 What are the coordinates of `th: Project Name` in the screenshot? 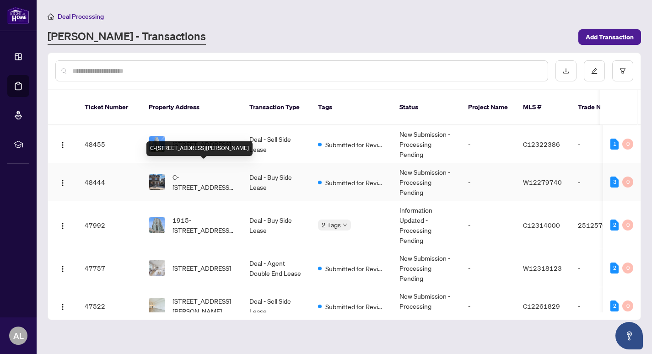 It's located at (489, 108).